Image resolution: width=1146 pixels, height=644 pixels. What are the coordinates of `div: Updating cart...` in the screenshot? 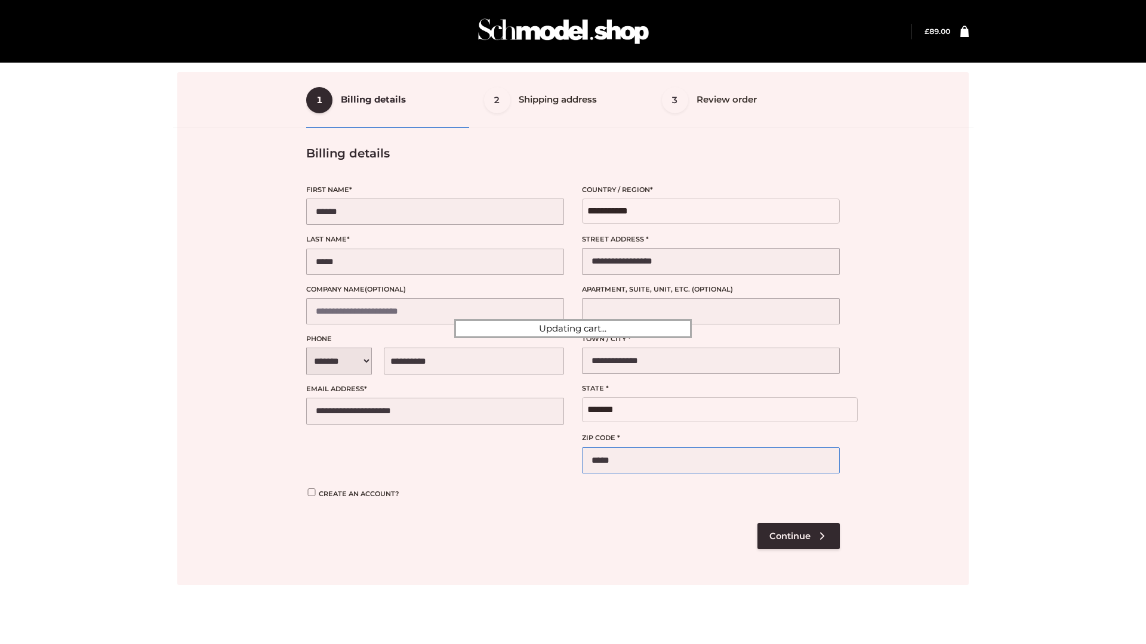 It's located at (573, 329).